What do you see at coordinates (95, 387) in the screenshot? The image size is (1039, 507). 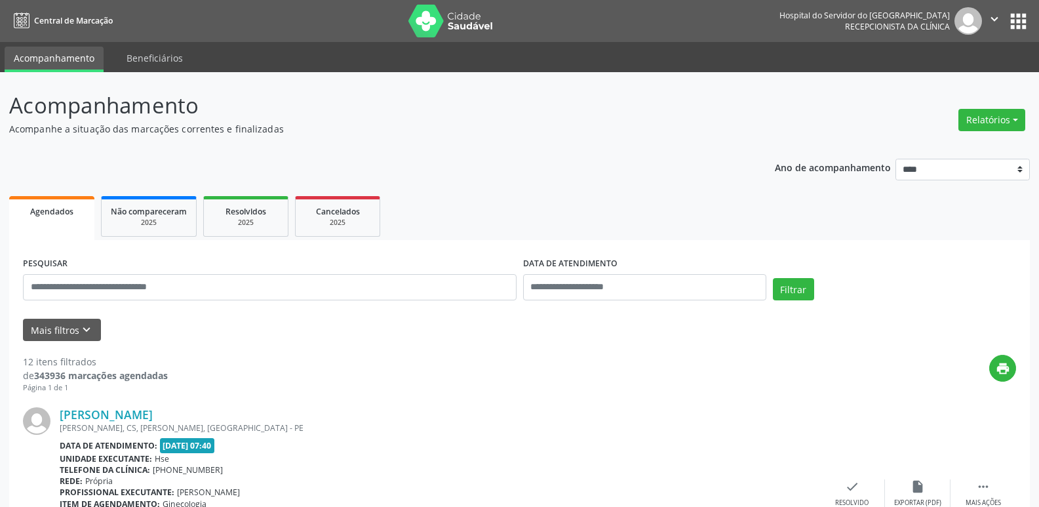 I see `div: Página 1 de 1` at bounding box center [95, 387].